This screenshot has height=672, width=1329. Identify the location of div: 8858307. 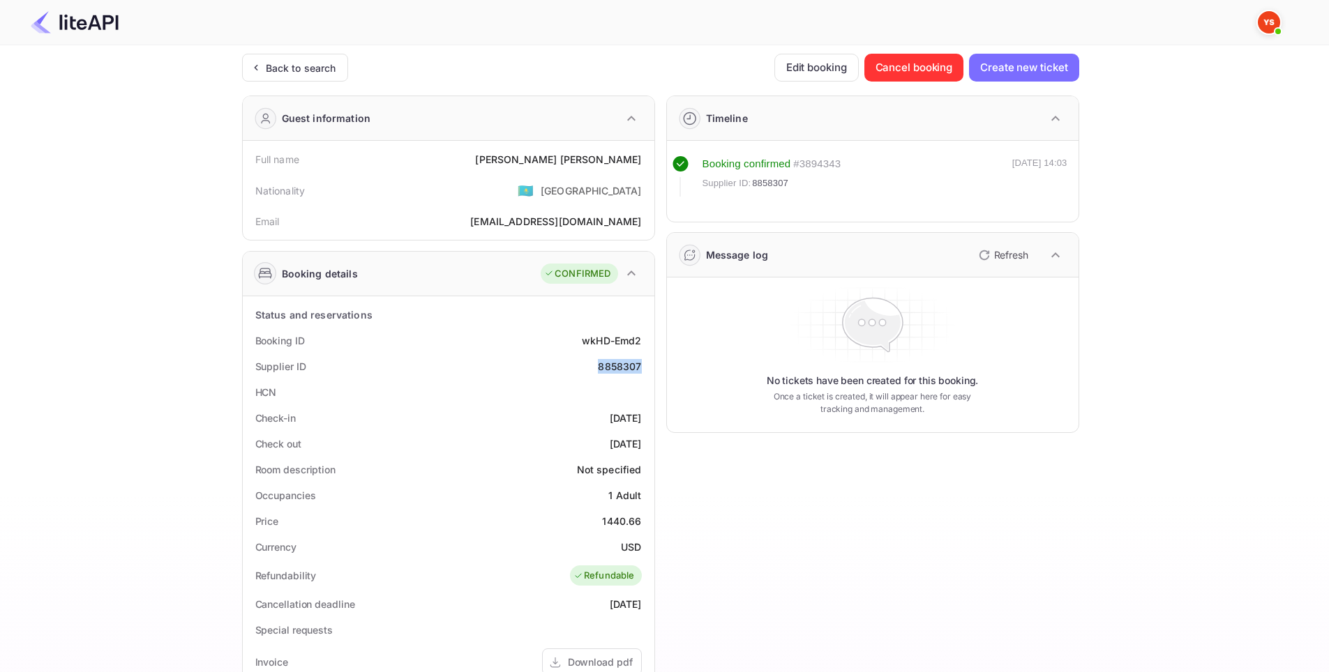
(619, 366).